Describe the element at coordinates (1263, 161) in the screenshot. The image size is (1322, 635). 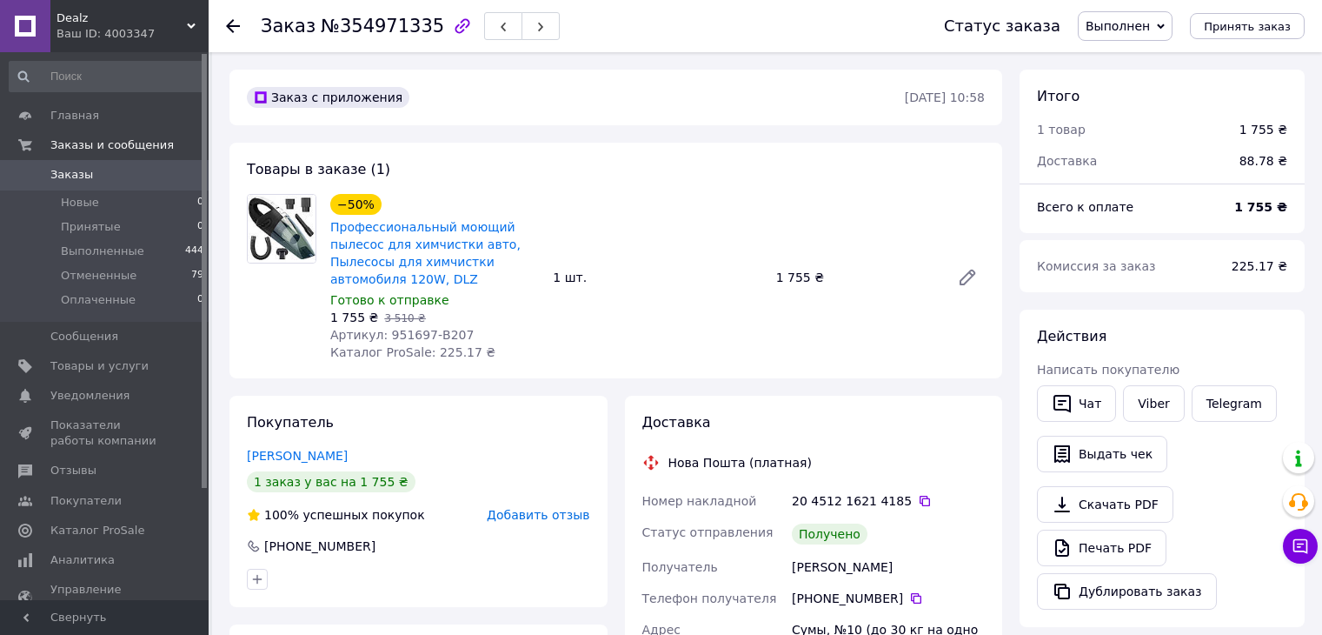
I see `div: 88.78 ₴` at that location.